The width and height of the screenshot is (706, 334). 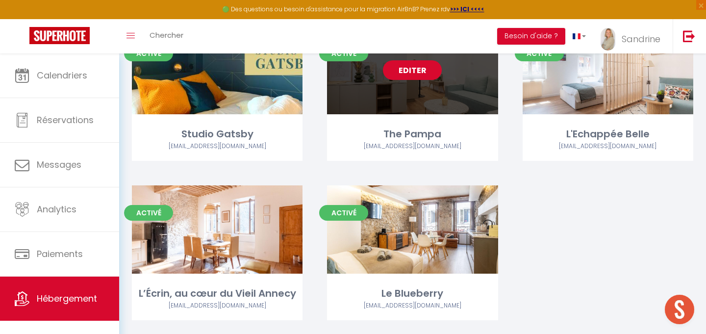 I want to click on span: Sandrine, so click(x=641, y=39).